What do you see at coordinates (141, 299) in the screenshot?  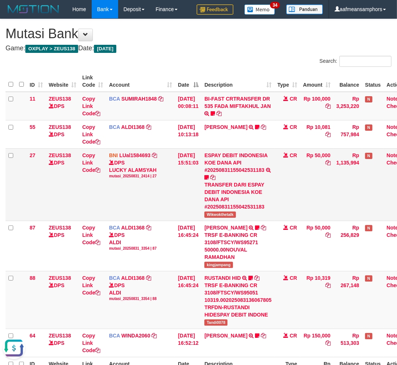 I see `div: mutasi_20250831_3354 | 88` at bounding box center [141, 299].